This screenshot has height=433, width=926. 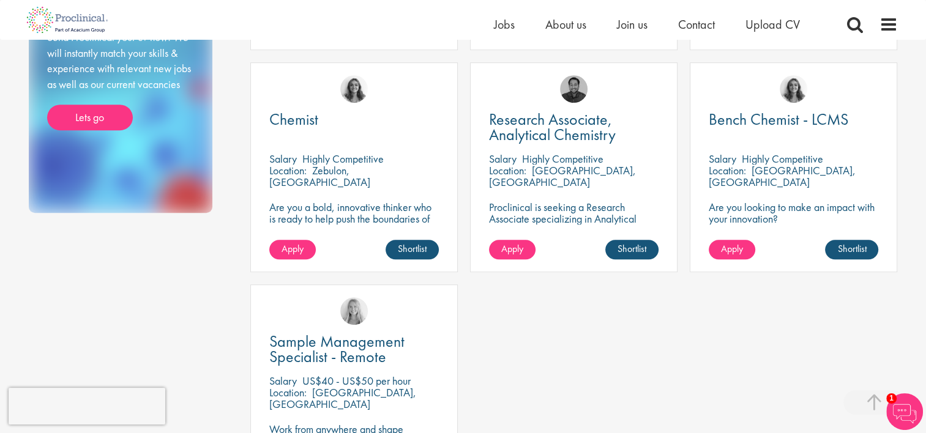 What do you see at coordinates (778, 119) in the screenshot?
I see `span: Bench Chemist - LCMS` at bounding box center [778, 119].